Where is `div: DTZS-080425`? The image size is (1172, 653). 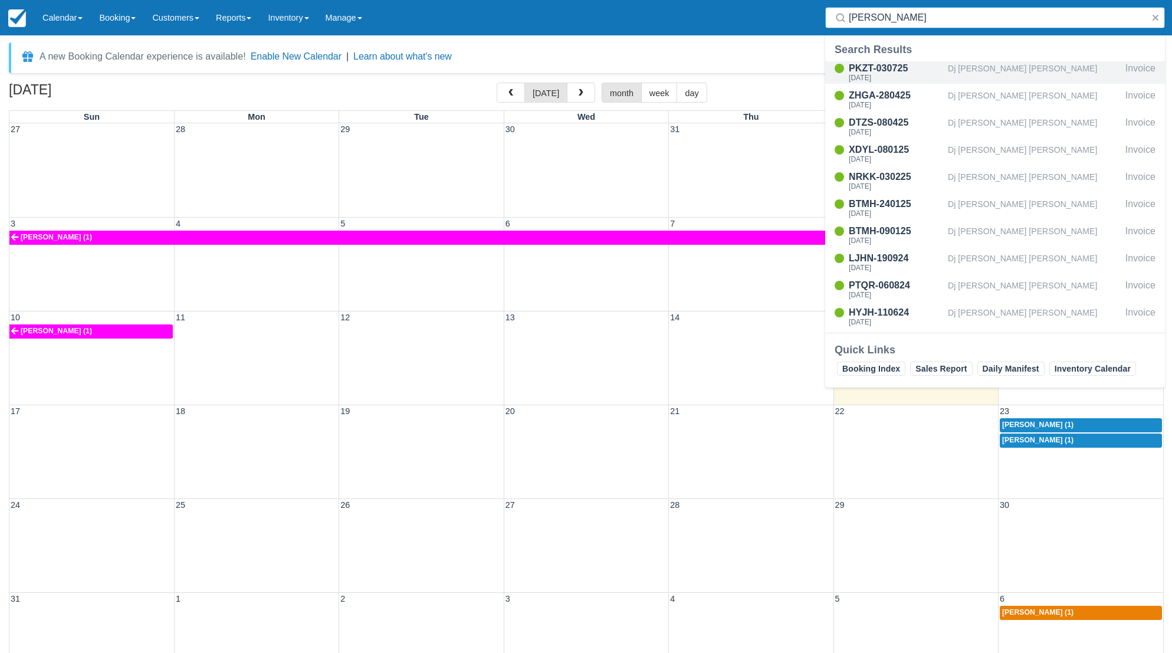 div: DTZS-080425 is located at coordinates (896, 123).